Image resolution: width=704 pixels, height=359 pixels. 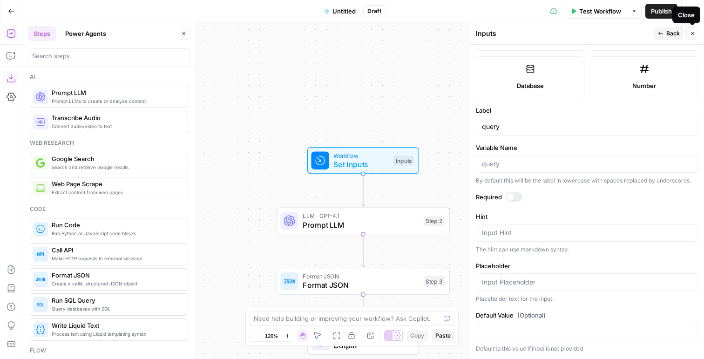 What do you see at coordinates (363, 161) in the screenshot?
I see `div: WorkflowSet InputsInputs` at bounding box center [363, 161].